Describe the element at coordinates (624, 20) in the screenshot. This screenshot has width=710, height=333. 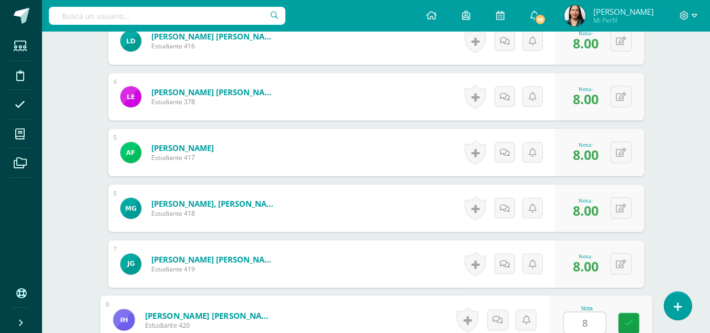
I see `span: Mi Perfil` at that location.